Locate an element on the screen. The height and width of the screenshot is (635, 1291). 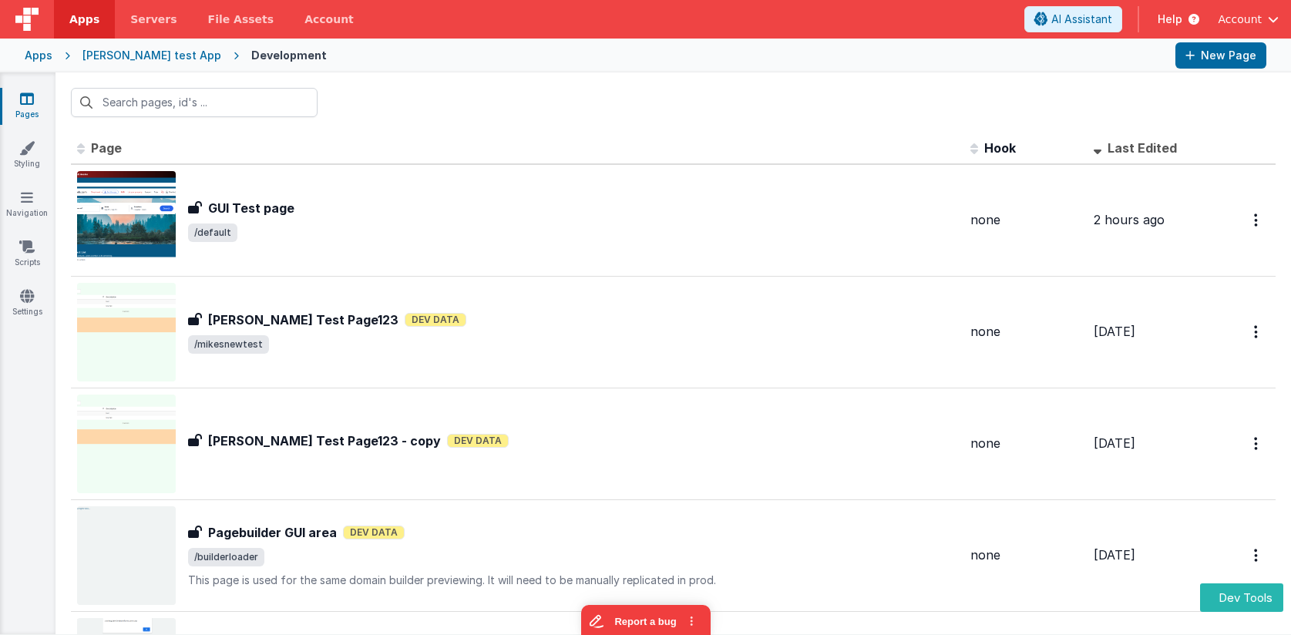
span: Hook is located at coordinates (1000, 148).